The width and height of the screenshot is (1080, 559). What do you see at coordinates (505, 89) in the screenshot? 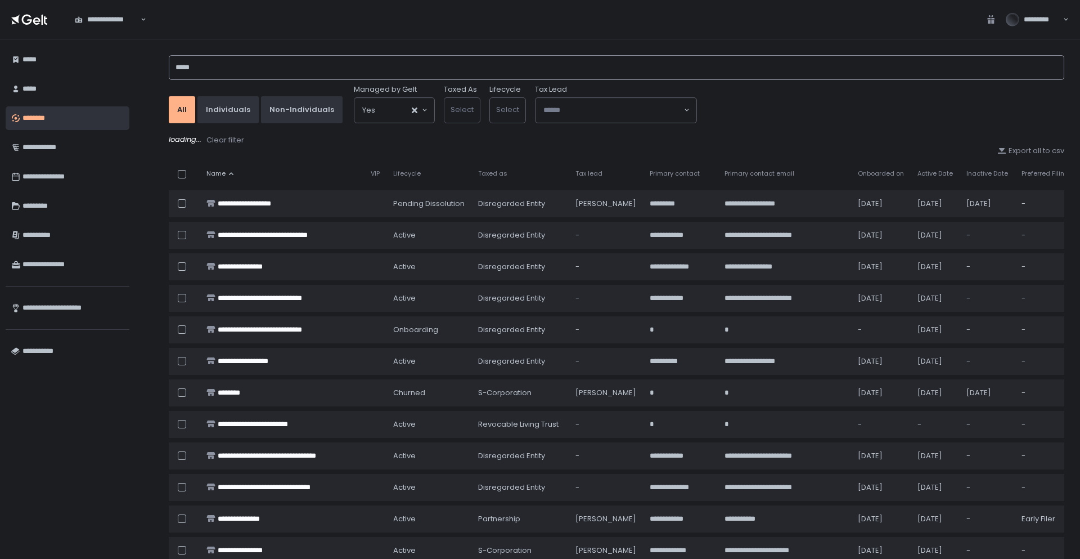
I see `label: Lifecycle` at bounding box center [505, 89].